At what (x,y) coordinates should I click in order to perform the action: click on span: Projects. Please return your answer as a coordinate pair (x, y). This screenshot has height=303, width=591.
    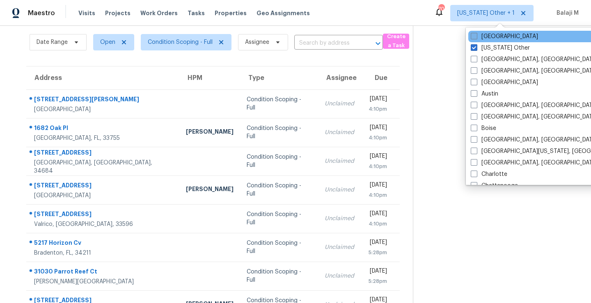
    Looking at the image, I should click on (118, 13).